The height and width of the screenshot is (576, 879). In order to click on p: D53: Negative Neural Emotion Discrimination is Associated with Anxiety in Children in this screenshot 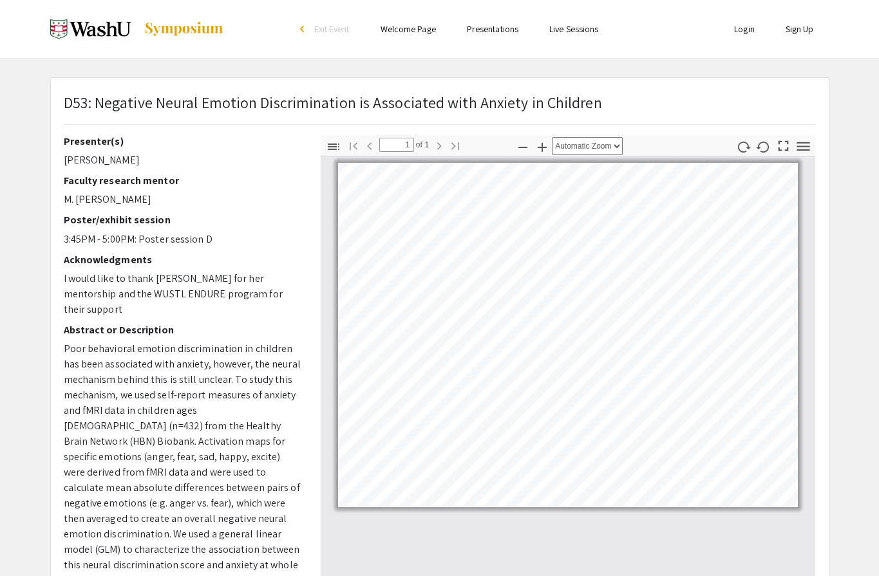, I will do `click(333, 102)`.